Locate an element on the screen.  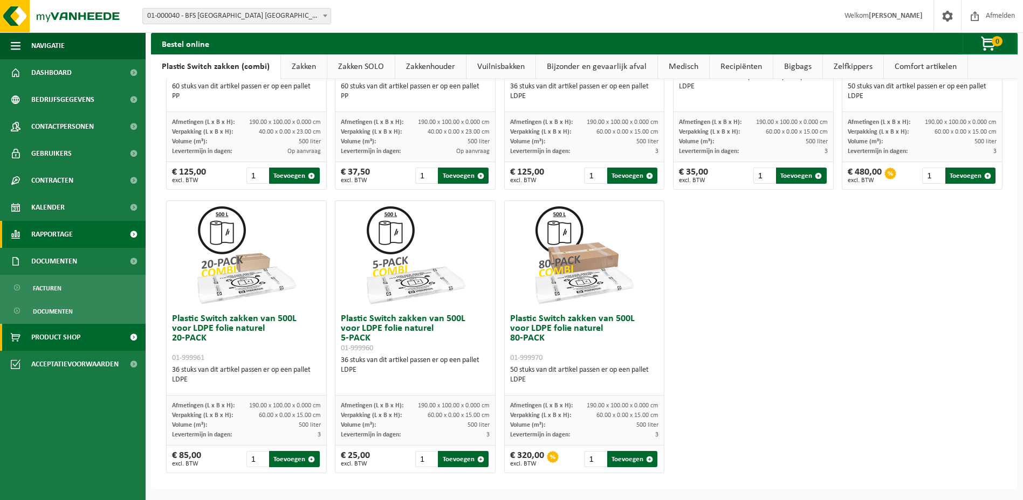
a: Zelfkippers is located at coordinates (853, 67).